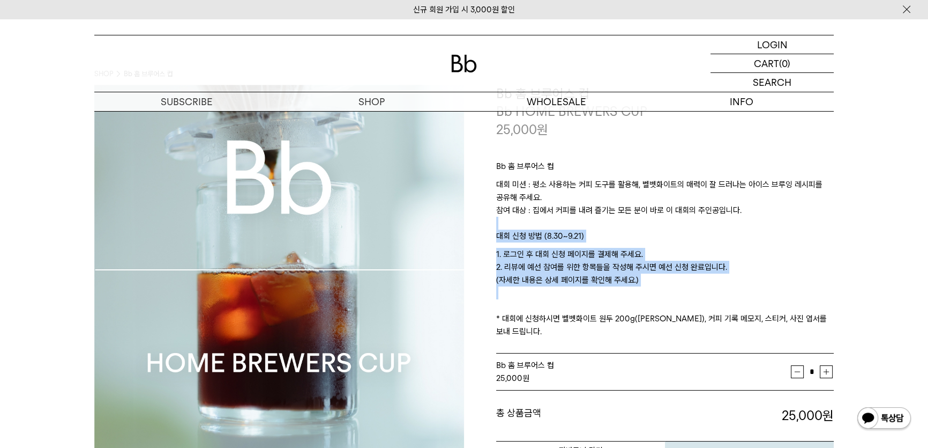 This screenshot has height=448, width=928. What do you see at coordinates (665, 293) in the screenshot?
I see `p: 1. 로그인 후 대회 신청 페이지를 결제해 주세요. 2. 리뷰에 예선 참여를 위한 항목들을 작성해 주시면 예선 신청 완료입니다. (자세한 내용은 상세 페이지를 확인해 주세요....` at bounding box center [665, 293].